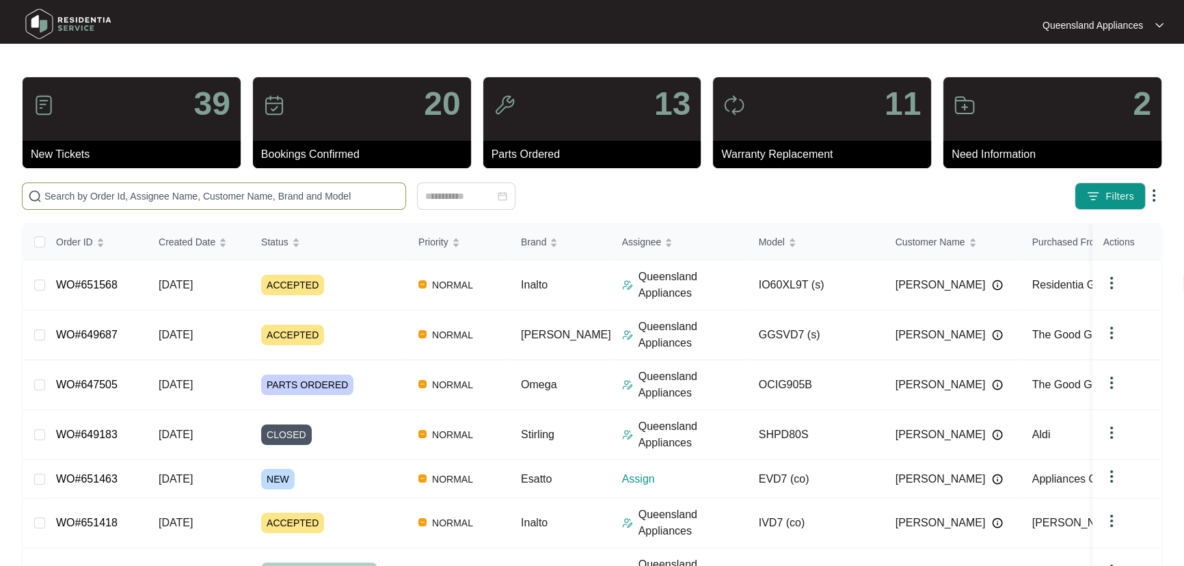 The image size is (1184, 566). I want to click on span: CLOSED, so click(286, 435).